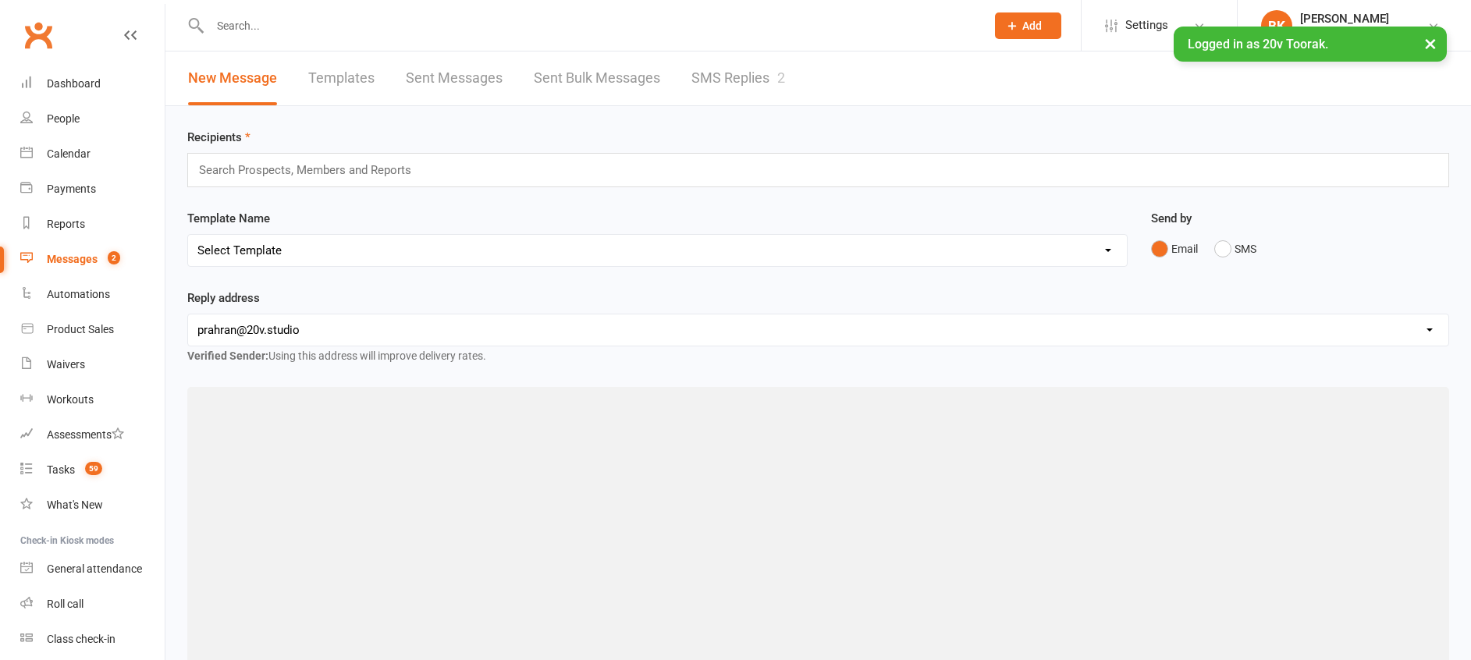  I want to click on a: Tasks 59, so click(92, 470).